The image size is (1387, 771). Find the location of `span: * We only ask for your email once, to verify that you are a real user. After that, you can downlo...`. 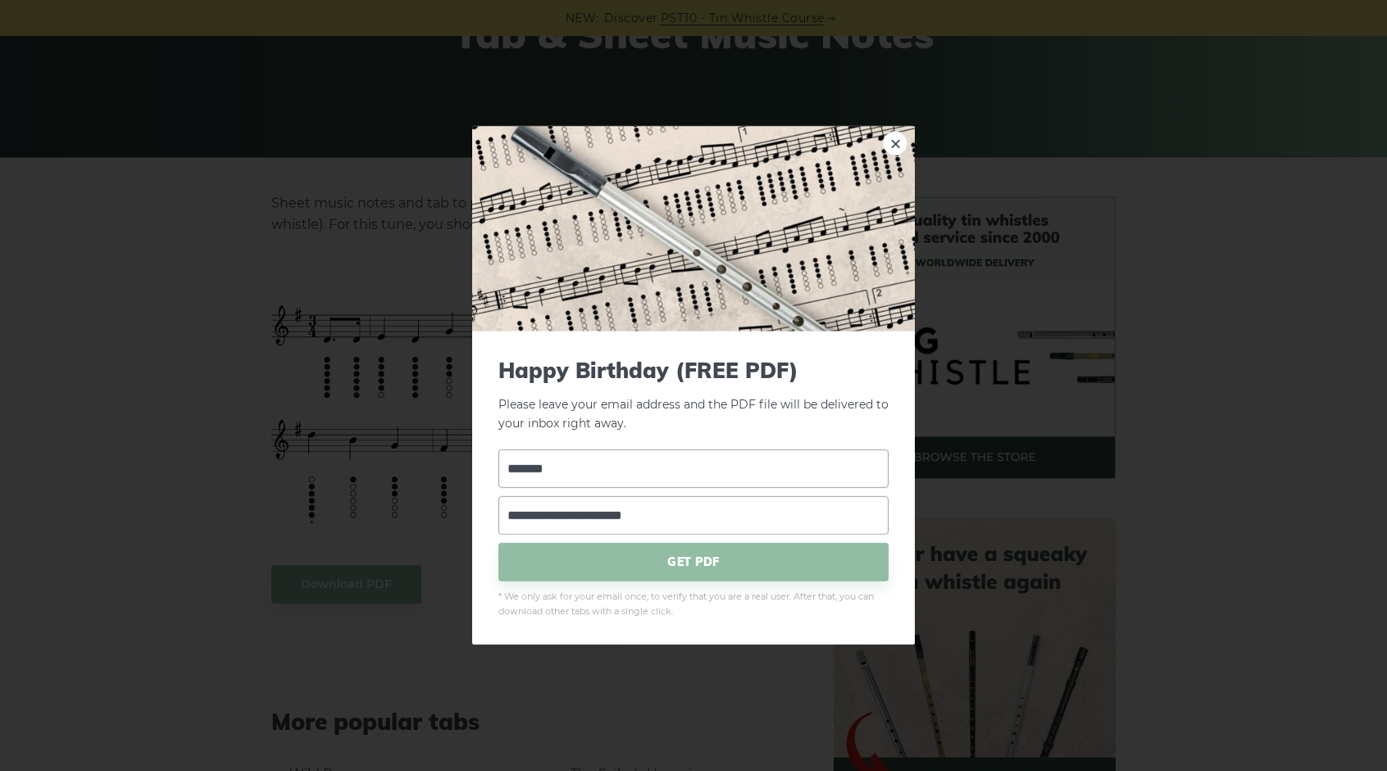

span: * We only ask for your email once, to verify that you are a real user. After that, you can downlo... is located at coordinates (694, 603).